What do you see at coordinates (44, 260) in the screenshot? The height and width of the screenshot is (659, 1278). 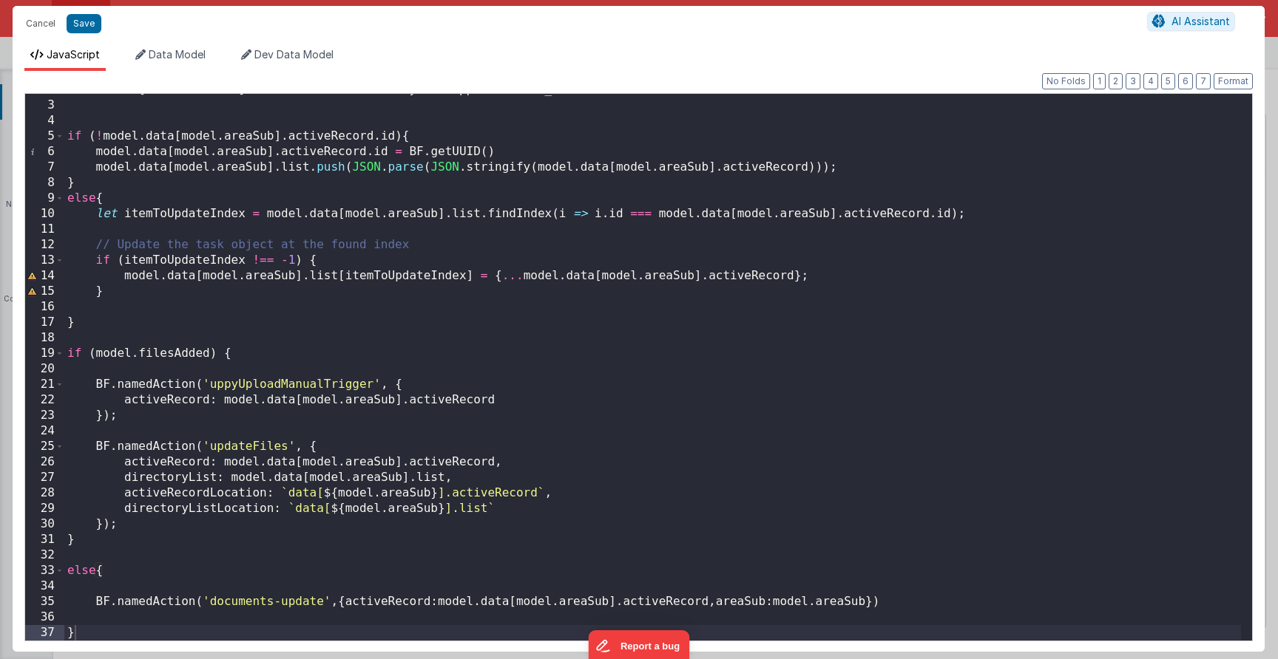 I see `div: 13` at bounding box center [44, 260].